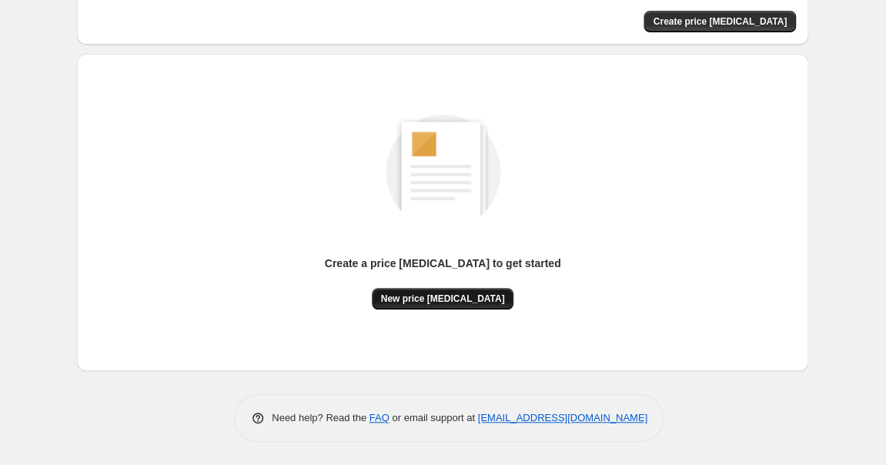 The height and width of the screenshot is (465, 886). Describe the element at coordinates (379, 417) in the screenshot. I see `a: FAQ` at that location.